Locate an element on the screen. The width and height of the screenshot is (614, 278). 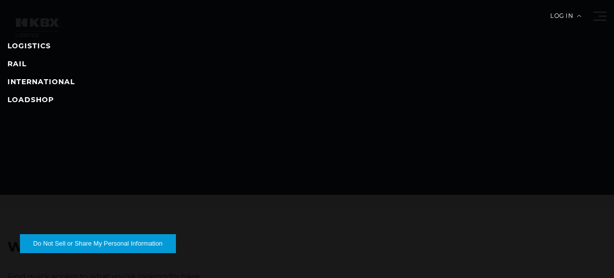
a: LOADSHOP is located at coordinates (30, 100).